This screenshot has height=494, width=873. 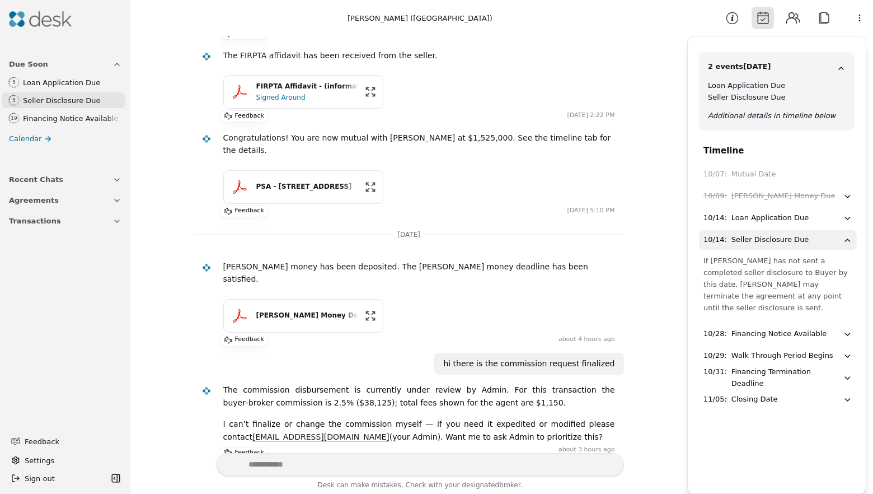 What do you see at coordinates (778, 399) in the screenshot?
I see `button: 11/05:Closing Date` at bounding box center [778, 399].